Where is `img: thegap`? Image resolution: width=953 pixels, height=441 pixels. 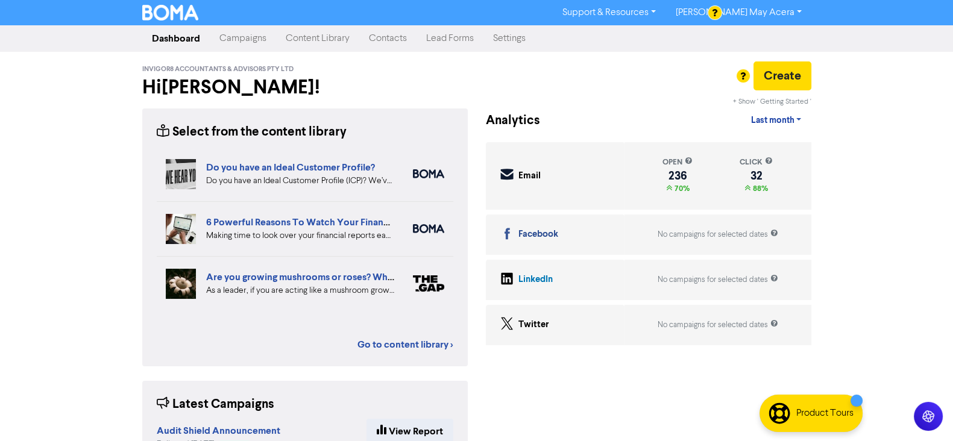
img: thegap is located at coordinates (429, 283).